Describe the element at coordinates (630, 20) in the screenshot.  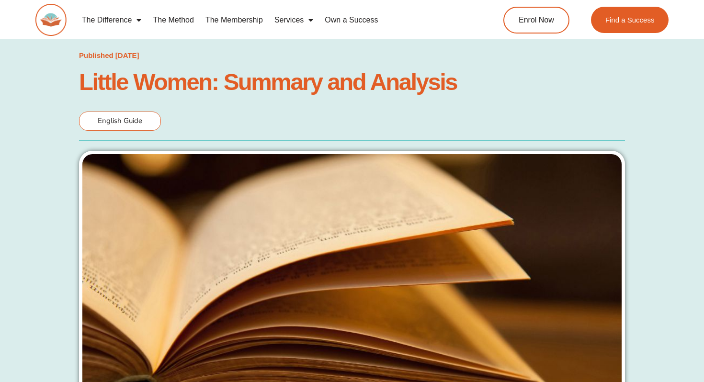
I see `a: Find a Success` at that location.